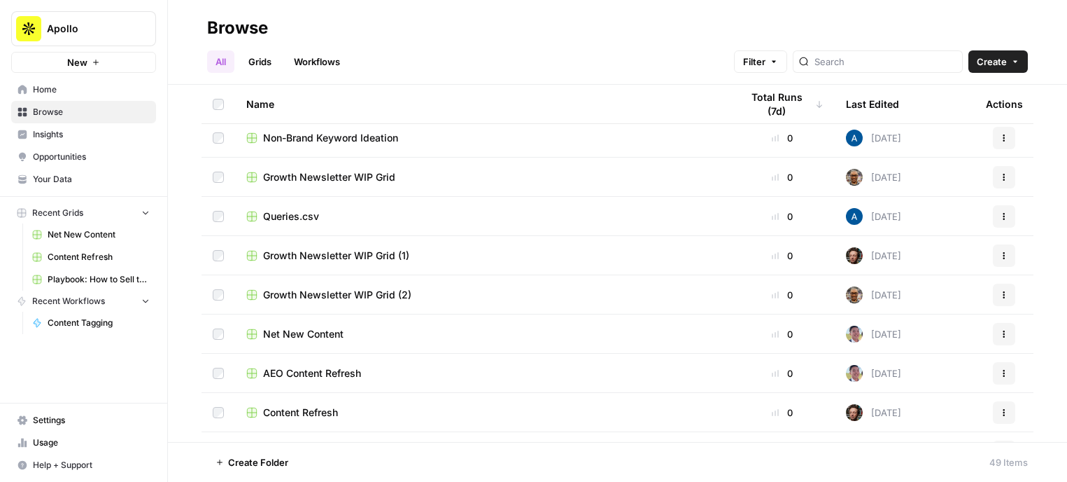 The height and width of the screenshot is (482, 1067). What do you see at coordinates (258, 462) in the screenshot?
I see `span: Create Folder` at bounding box center [258, 462].